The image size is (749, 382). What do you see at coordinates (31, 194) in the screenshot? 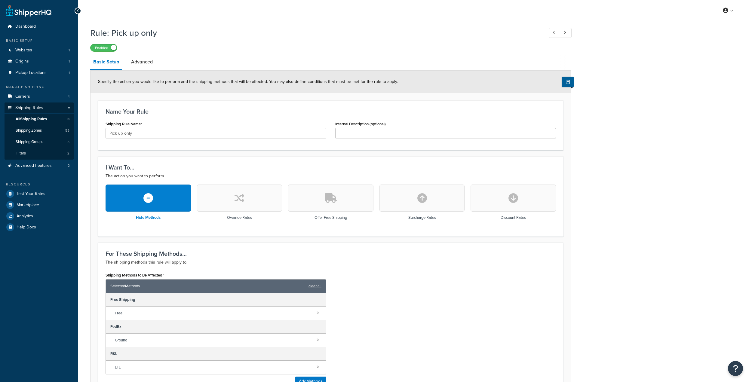
I see `span: Test Your Rates` at bounding box center [31, 194].